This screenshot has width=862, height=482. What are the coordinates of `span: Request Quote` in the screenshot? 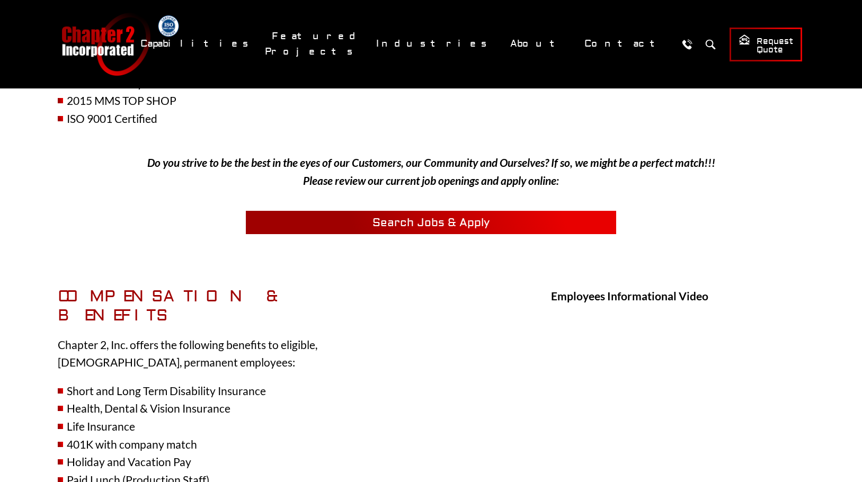 It's located at (766, 45).